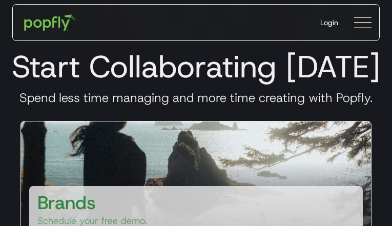 Image resolution: width=392 pixels, height=226 pixels. Describe the element at coordinates (329, 23) in the screenshot. I see `a: Login` at that location.